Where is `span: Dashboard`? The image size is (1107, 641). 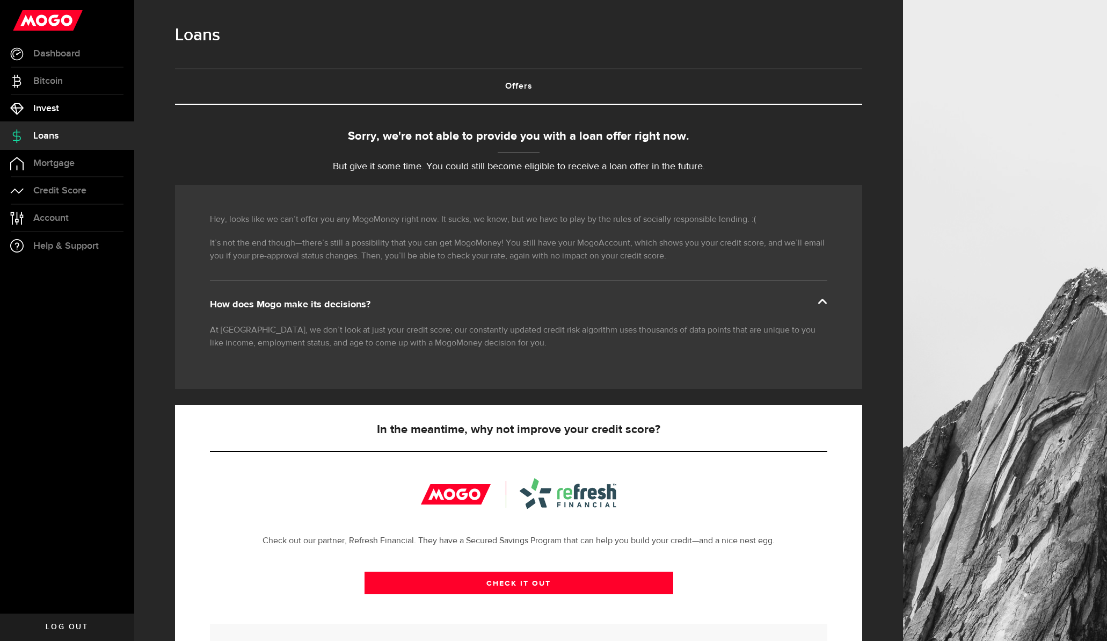
span: Dashboard is located at coordinates (56, 54).